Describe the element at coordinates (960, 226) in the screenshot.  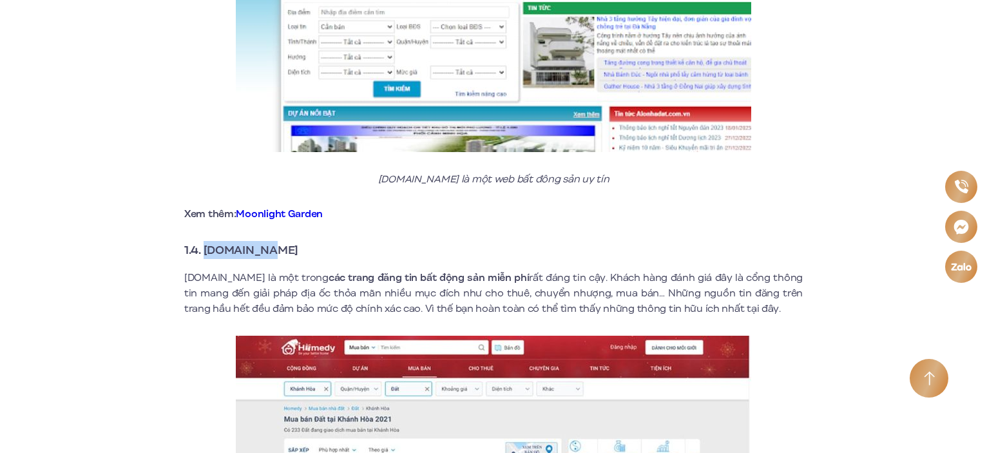
I see `img: Messenger icon` at that location.